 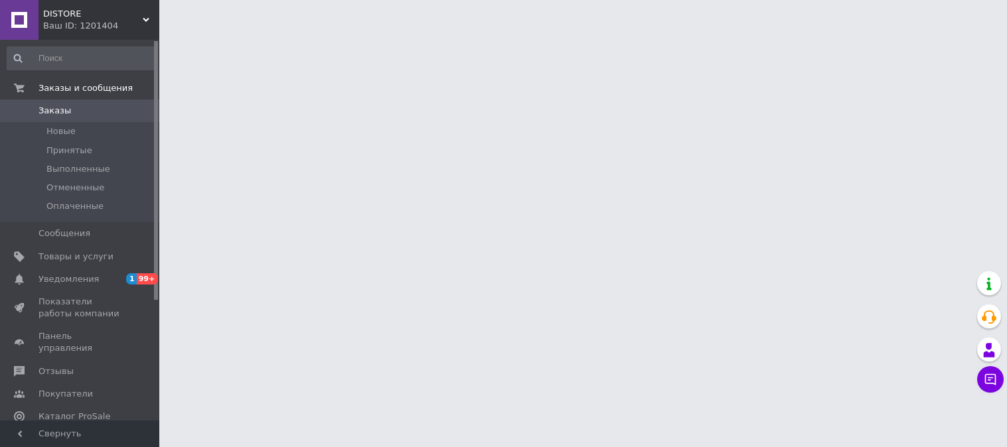 What do you see at coordinates (101, 26) in the screenshot?
I see `div: Ваш ID: 1201404` at bounding box center [101, 26].